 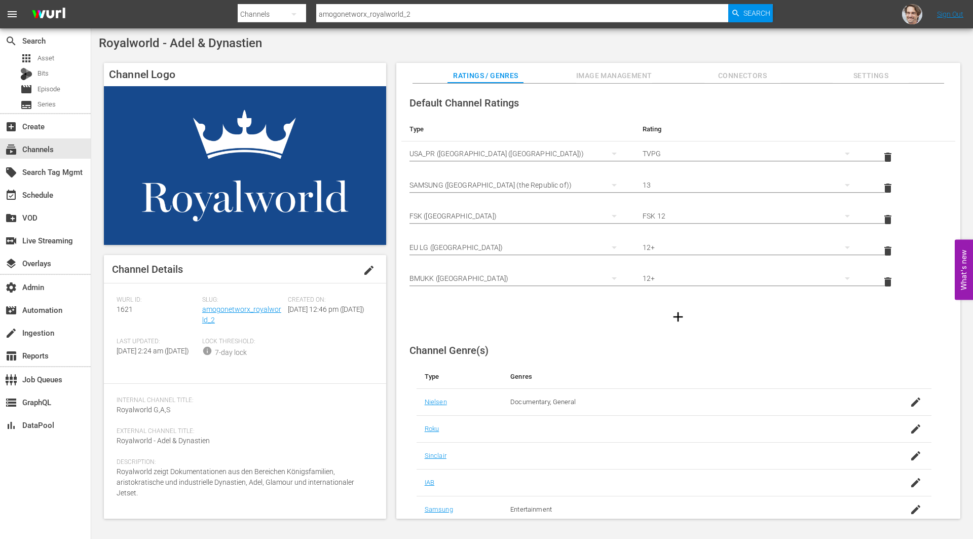 What do you see at coordinates (369, 270) in the screenshot?
I see `button: edit` at bounding box center [369, 270].